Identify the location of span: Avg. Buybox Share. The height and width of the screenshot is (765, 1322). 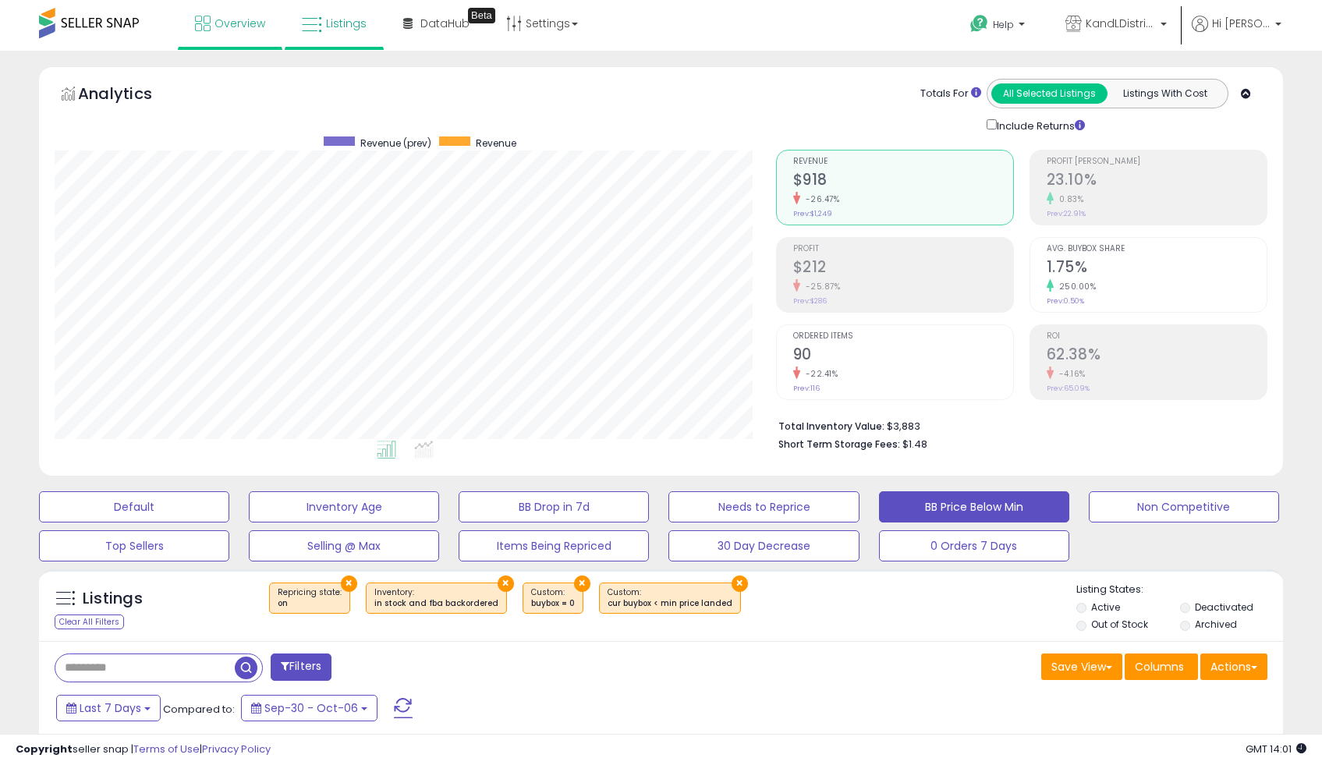
(1156, 249).